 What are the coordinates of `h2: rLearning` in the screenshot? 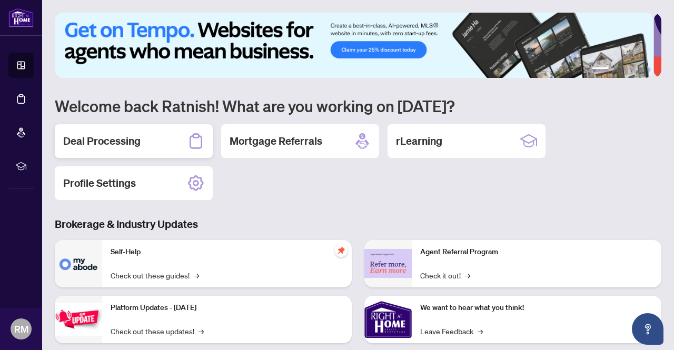 It's located at (419, 141).